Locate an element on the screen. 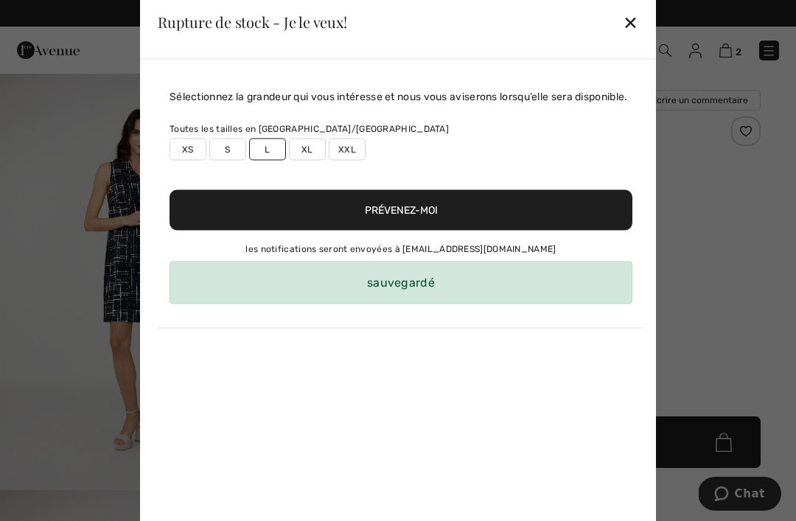 The image size is (796, 521). label: XL is located at coordinates (307, 149).